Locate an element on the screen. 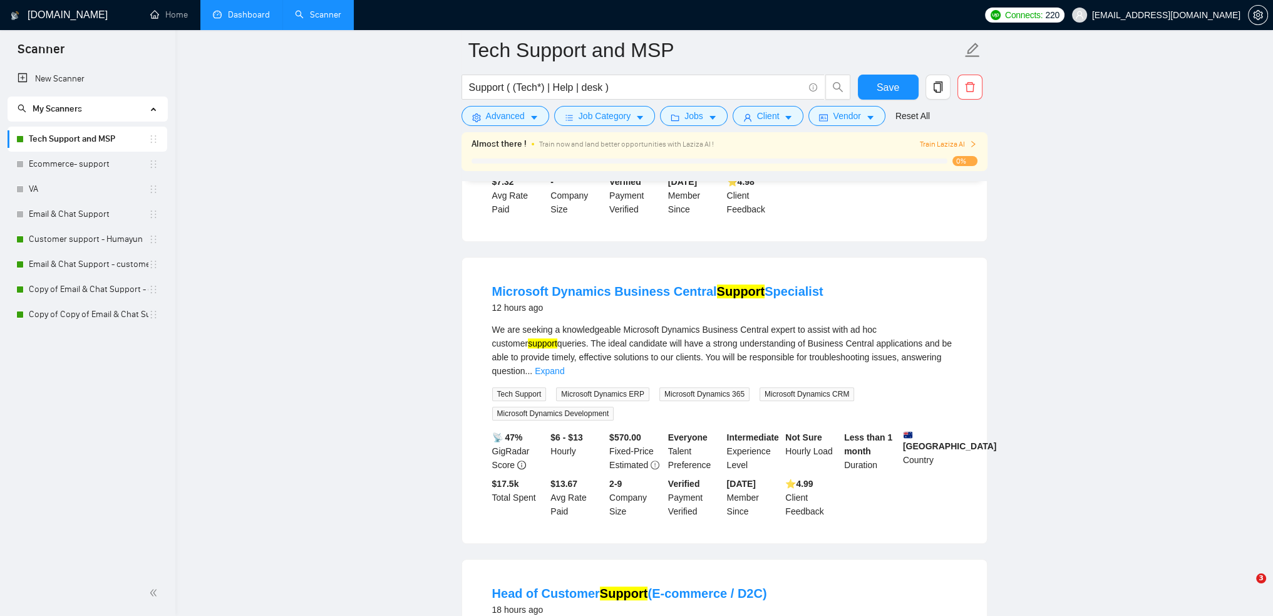  a: Head of CustomerSupport(E‑commerce / D2C) is located at coordinates (629, 593).